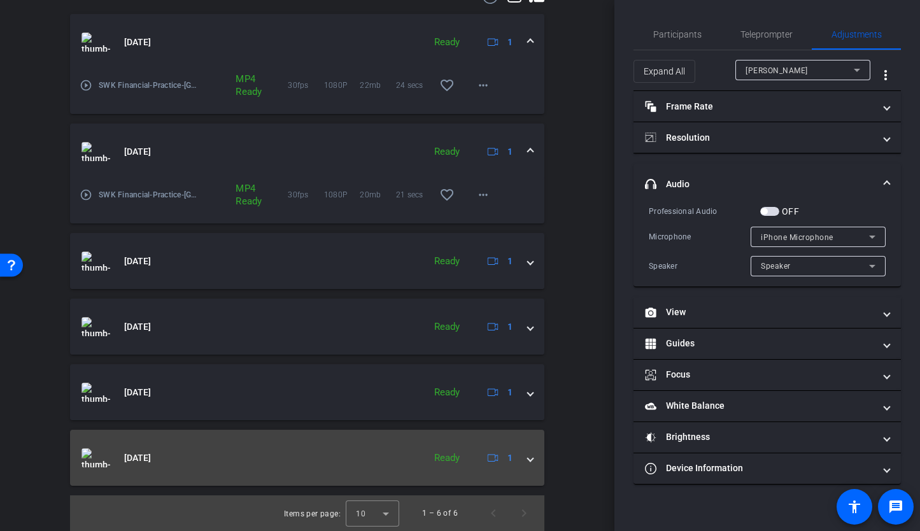 Image resolution: width=920 pixels, height=531 pixels. I want to click on mat-icon: more_vert, so click(885, 75).